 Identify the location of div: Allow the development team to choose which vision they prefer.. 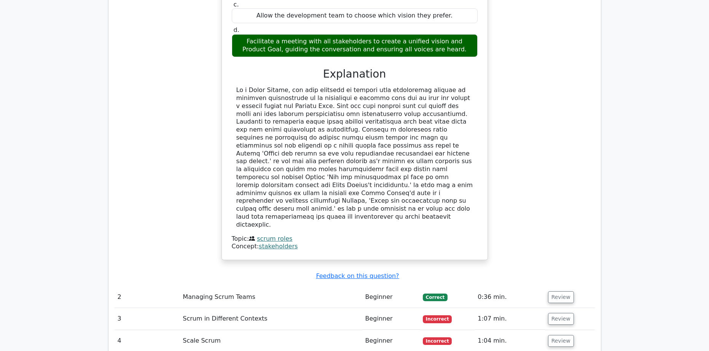
(355, 16).